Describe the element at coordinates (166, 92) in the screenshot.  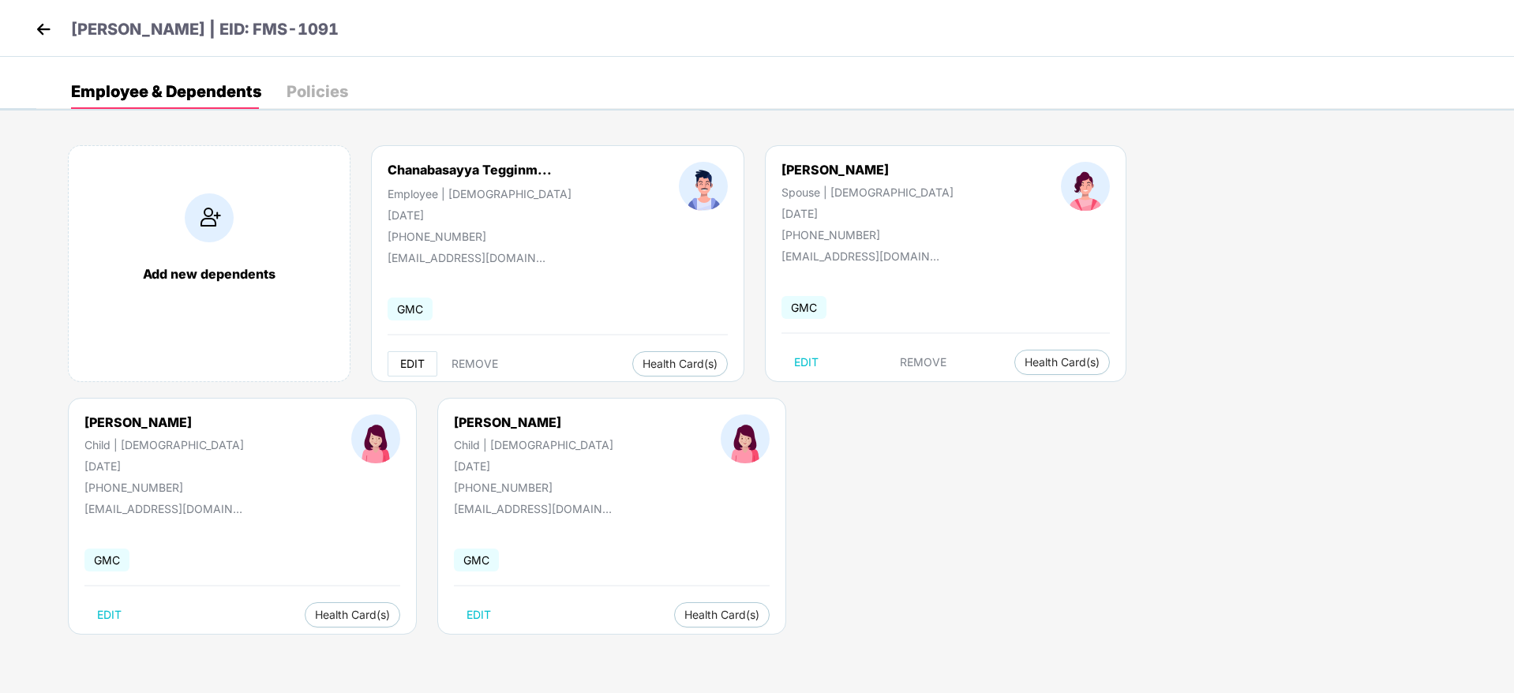
I see `div: Employee & Dependents` at that location.